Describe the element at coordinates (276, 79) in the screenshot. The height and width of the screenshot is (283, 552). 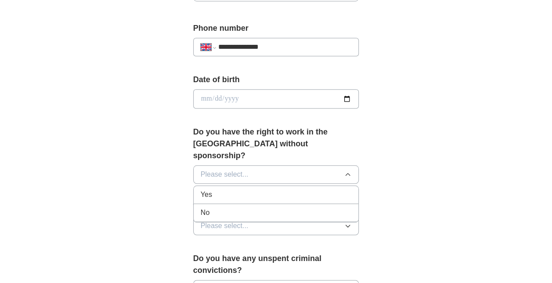
I see `label: Date of birth` at that location.